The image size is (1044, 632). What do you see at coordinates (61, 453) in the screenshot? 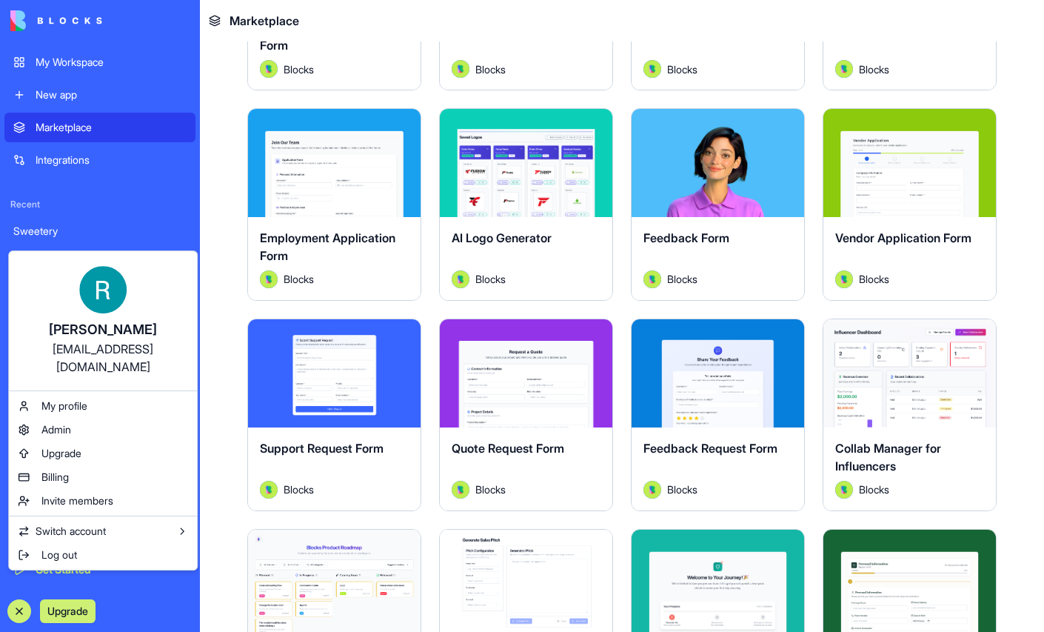
I see `span: Upgrade` at bounding box center [61, 453].